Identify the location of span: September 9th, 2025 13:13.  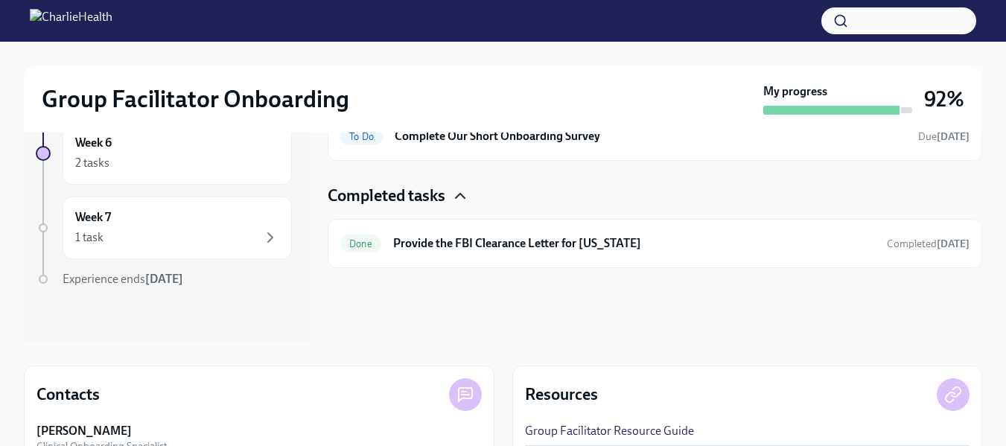
(927, 243).